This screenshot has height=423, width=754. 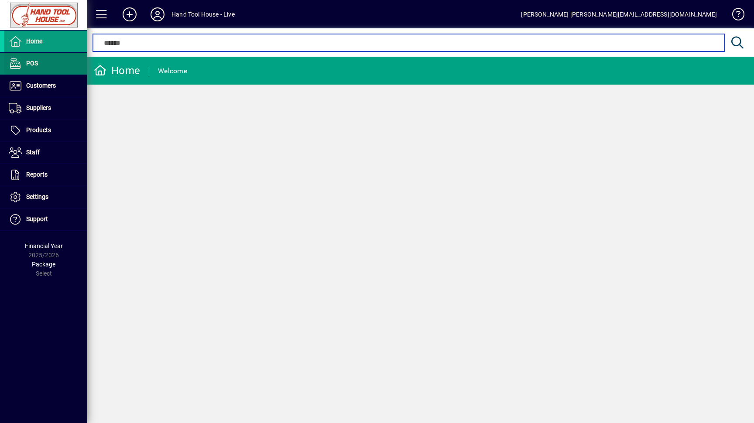 What do you see at coordinates (46, 175) in the screenshot?
I see `a: Reports` at bounding box center [46, 175].